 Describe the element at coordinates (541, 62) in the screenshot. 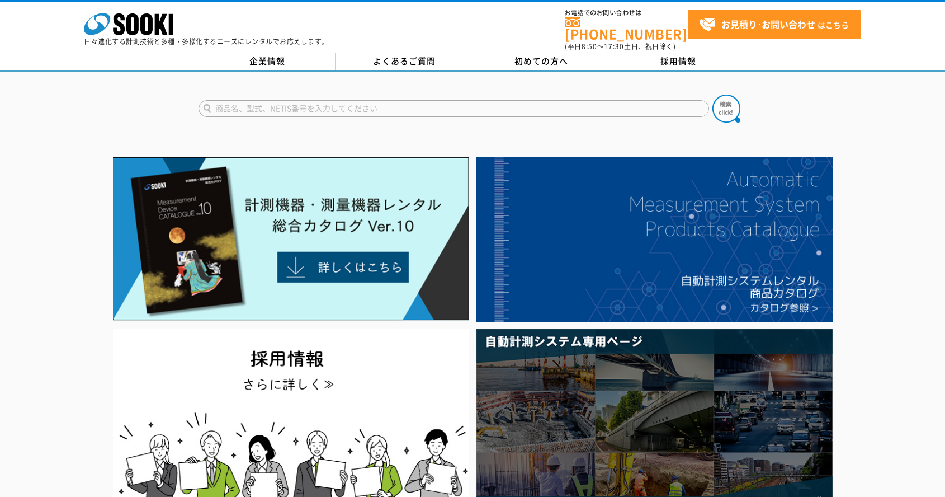

I see `a: 初めての方へ` at that location.